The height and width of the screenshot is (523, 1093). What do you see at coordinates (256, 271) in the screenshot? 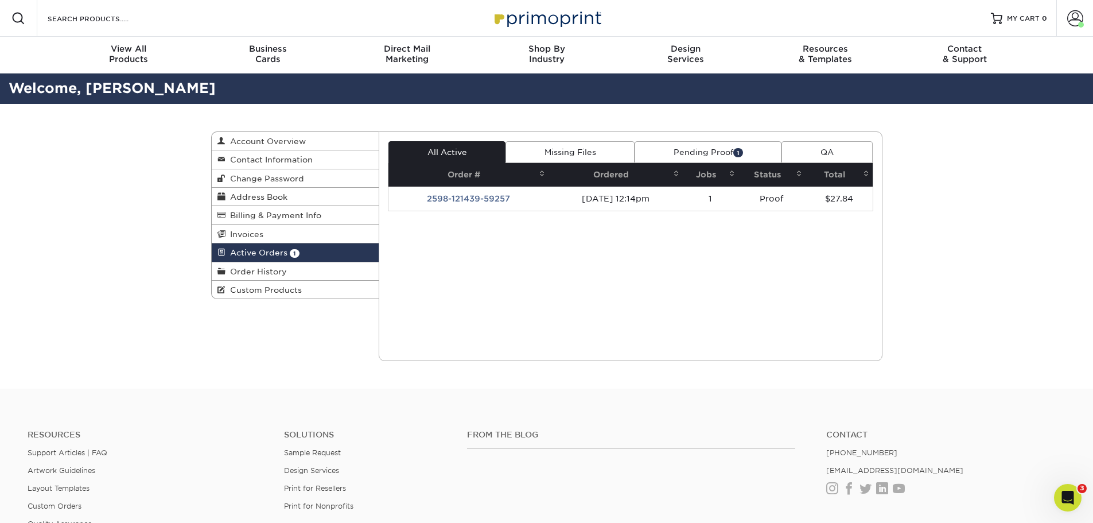
I see `span: Order History` at bounding box center [256, 271].